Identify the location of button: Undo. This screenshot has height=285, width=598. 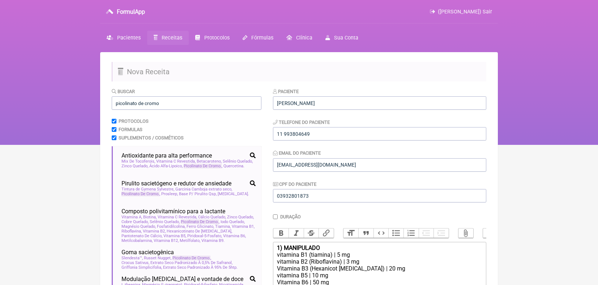
(491, 233).